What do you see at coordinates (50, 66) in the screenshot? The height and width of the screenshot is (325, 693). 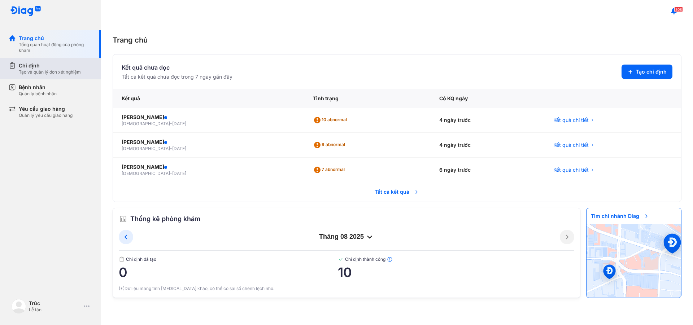 I see `div: Chỉ định` at bounding box center [50, 66].